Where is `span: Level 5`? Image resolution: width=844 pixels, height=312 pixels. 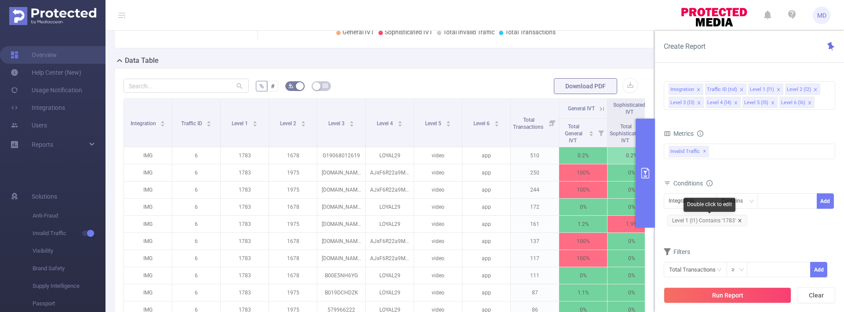 span: Level 5 is located at coordinates (434, 124).